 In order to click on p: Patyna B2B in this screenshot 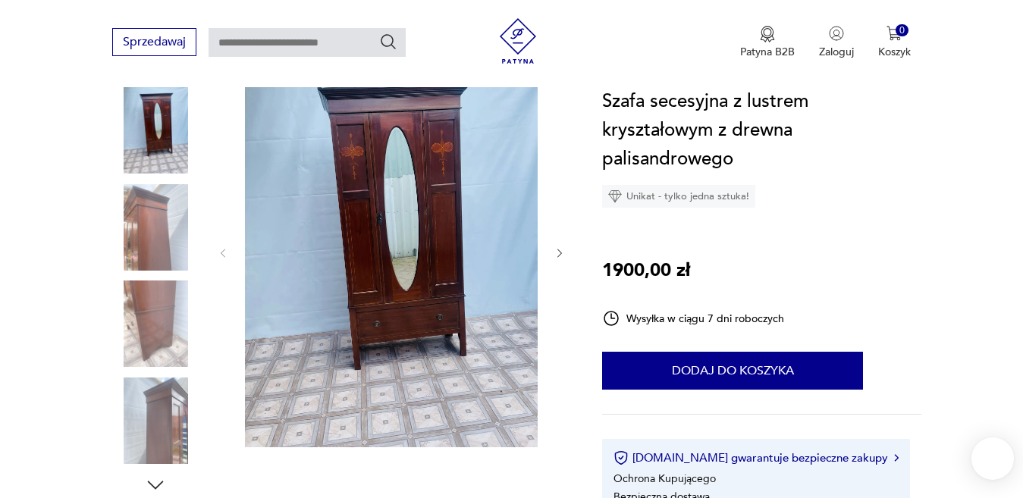, I will do `click(767, 52)`.